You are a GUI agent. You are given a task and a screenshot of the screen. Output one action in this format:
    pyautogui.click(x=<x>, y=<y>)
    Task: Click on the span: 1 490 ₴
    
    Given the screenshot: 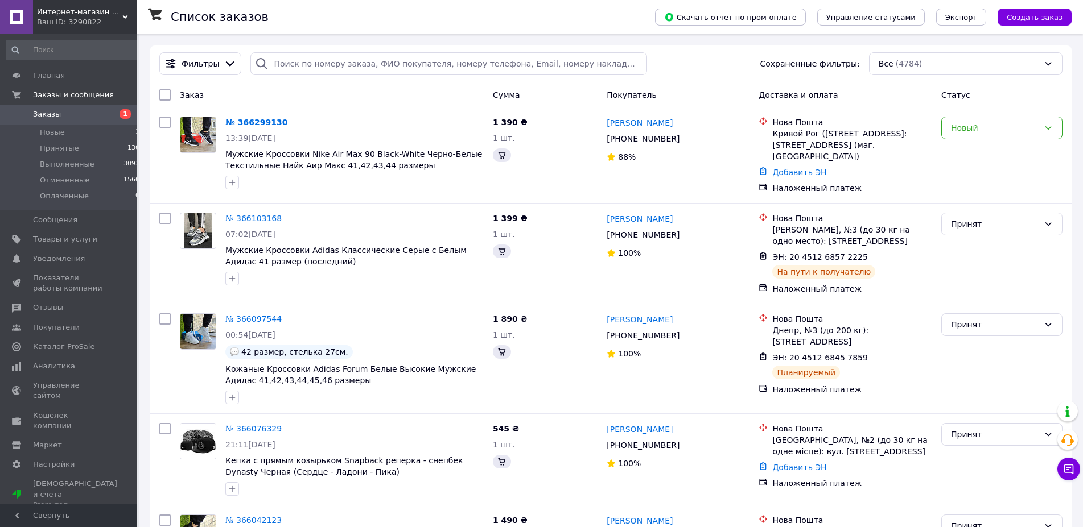 What is the action you would take?
    pyautogui.click(x=510, y=521)
    